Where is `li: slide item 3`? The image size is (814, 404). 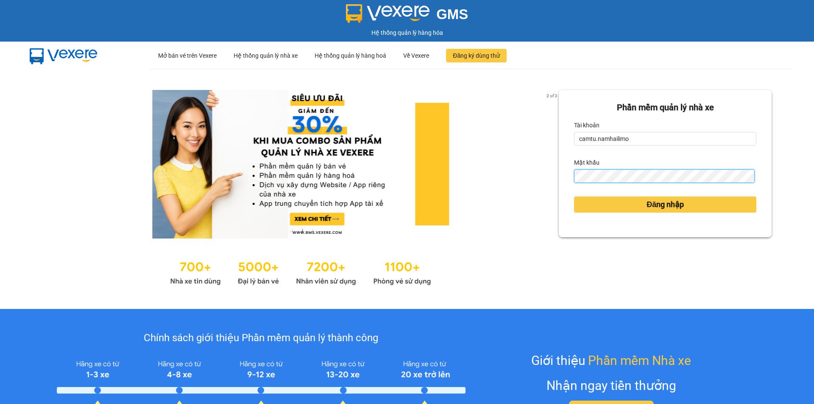
li: slide item 3 is located at coordinates (311, 230).